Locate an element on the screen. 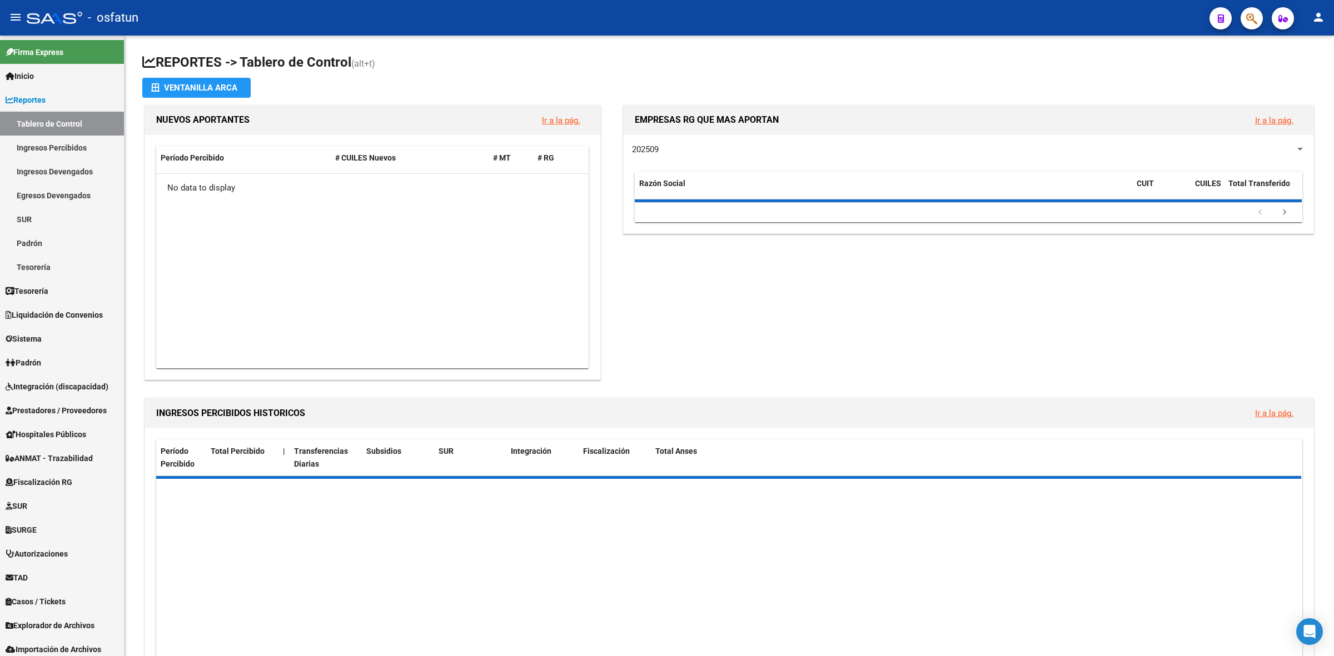 This screenshot has height=656, width=1334. span: ANMAT - Trazabilidad is located at coordinates (49, 458).